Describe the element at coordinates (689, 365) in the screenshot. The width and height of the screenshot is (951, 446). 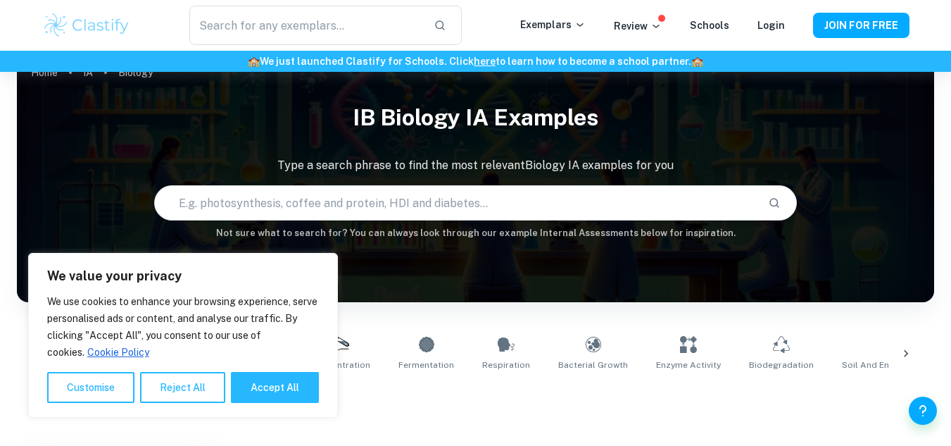
I see `span: Enzyme Activity` at that location.